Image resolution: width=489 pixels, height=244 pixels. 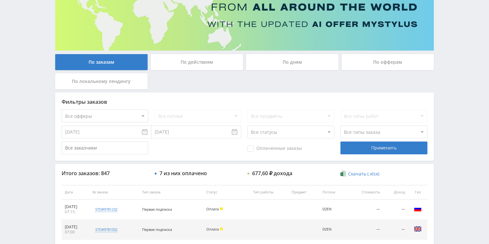 What do you see at coordinates (417, 192) in the screenshot?
I see `th: Гео` at bounding box center [417, 192].